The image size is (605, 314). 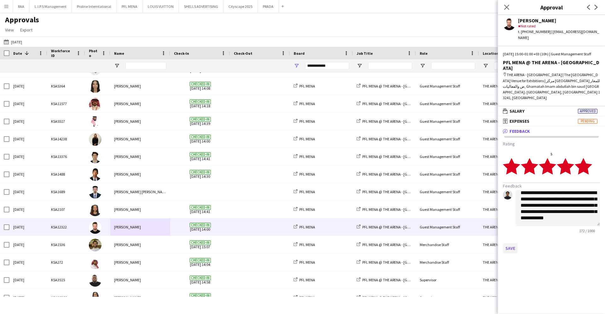 I want to click on span: Pending, so click(x=587, y=121).